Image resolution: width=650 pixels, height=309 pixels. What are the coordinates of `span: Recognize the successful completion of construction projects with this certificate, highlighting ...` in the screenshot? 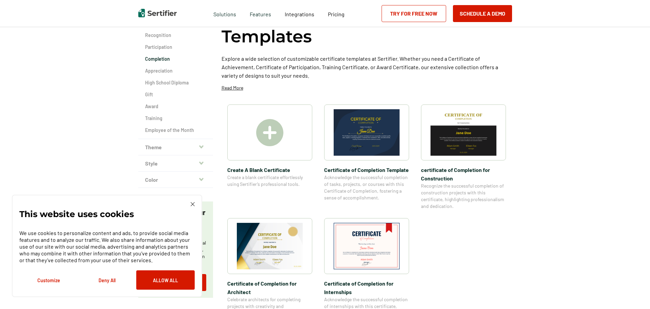 It's located at (463, 196).